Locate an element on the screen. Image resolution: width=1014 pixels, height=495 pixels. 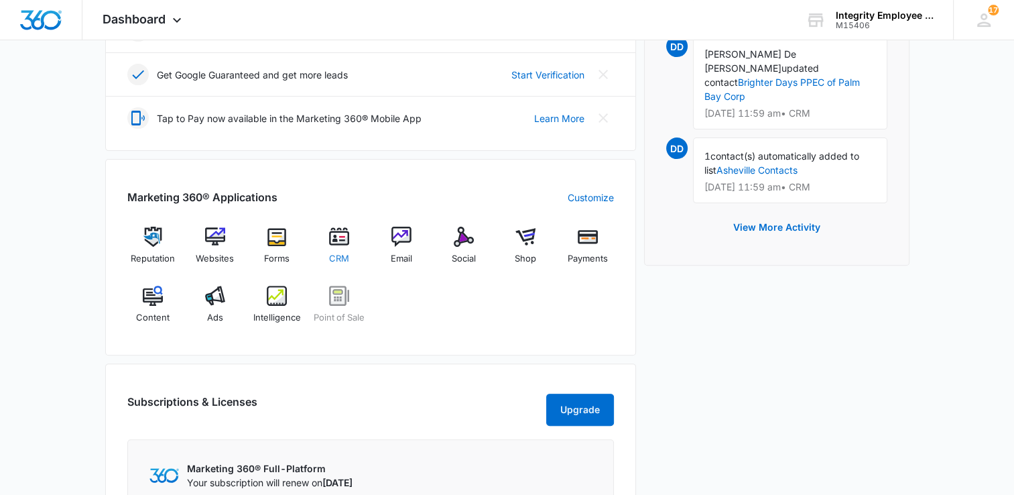
span: contact(s) automatically added to list is located at coordinates (782, 163).